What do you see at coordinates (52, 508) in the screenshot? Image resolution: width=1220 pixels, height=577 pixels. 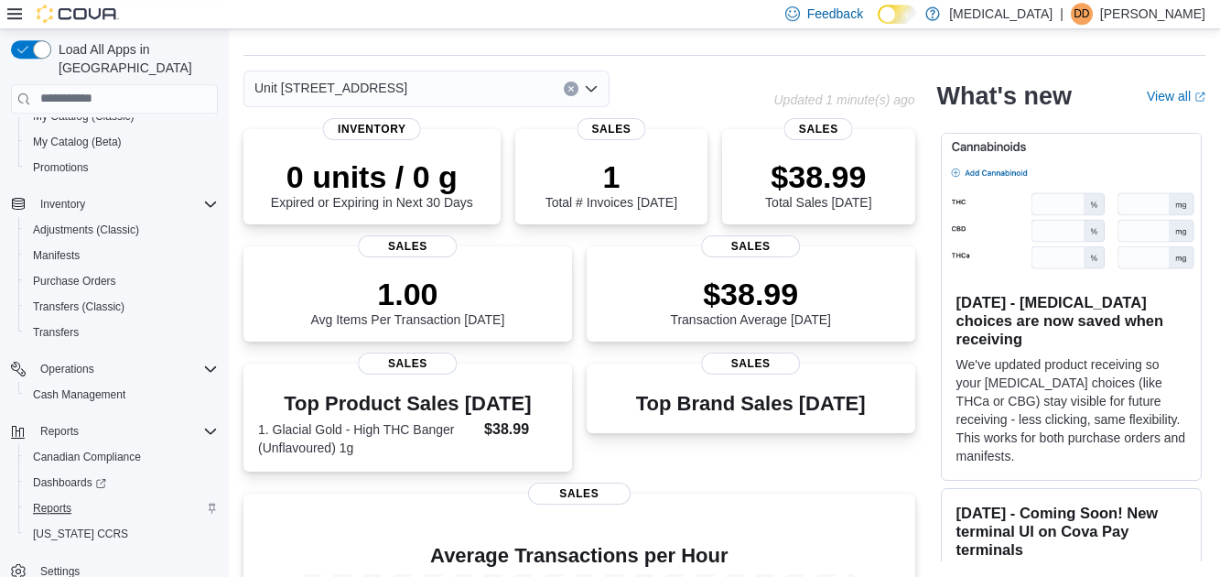 I see `a: Reports` at bounding box center [52, 508].